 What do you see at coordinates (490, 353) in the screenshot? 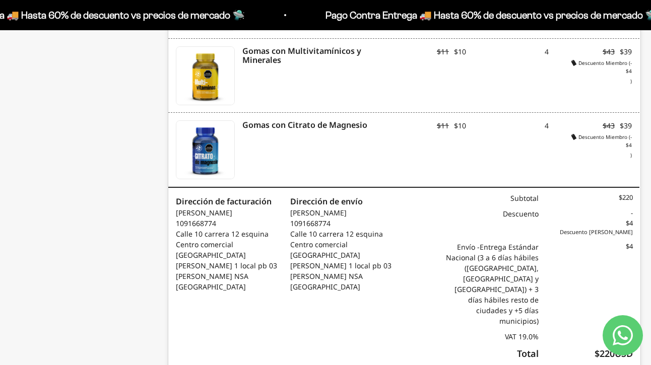
I see `div: Total` at bounding box center [490, 353].